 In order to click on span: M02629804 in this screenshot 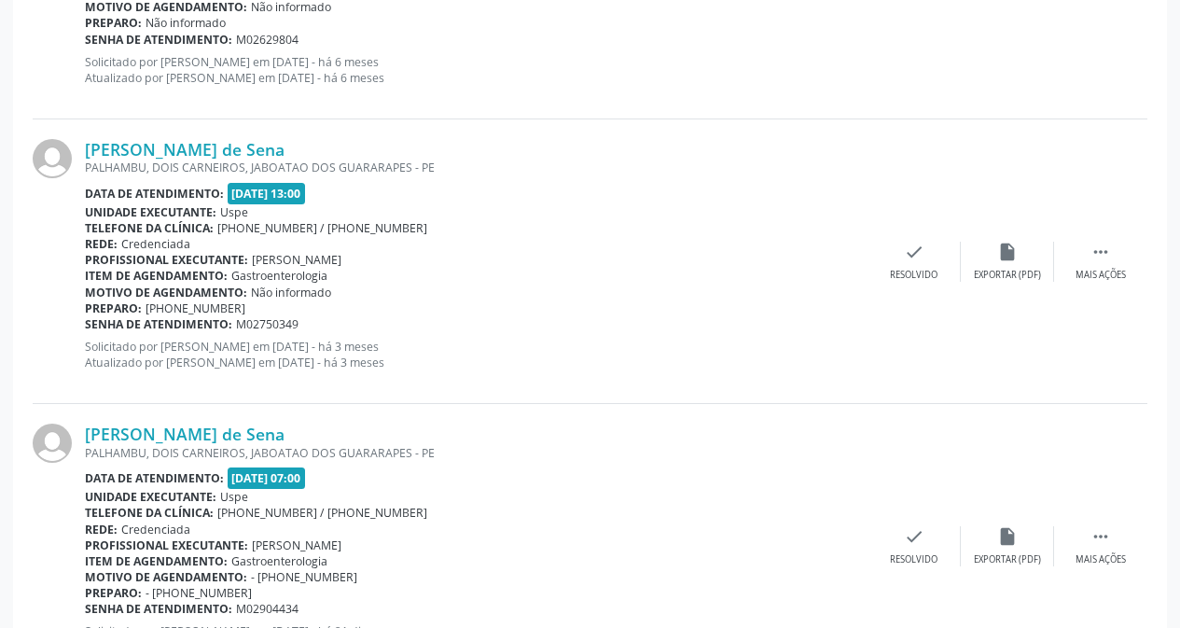, I will do `click(267, 39)`.